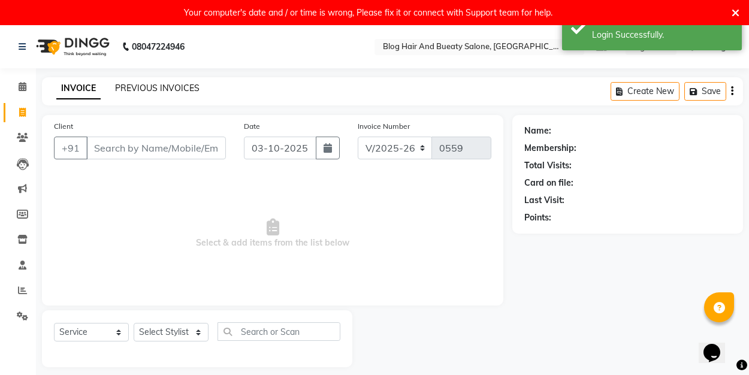 This screenshot has width=749, height=375. What do you see at coordinates (71, 47) in the screenshot?
I see `img: logo` at bounding box center [71, 47].